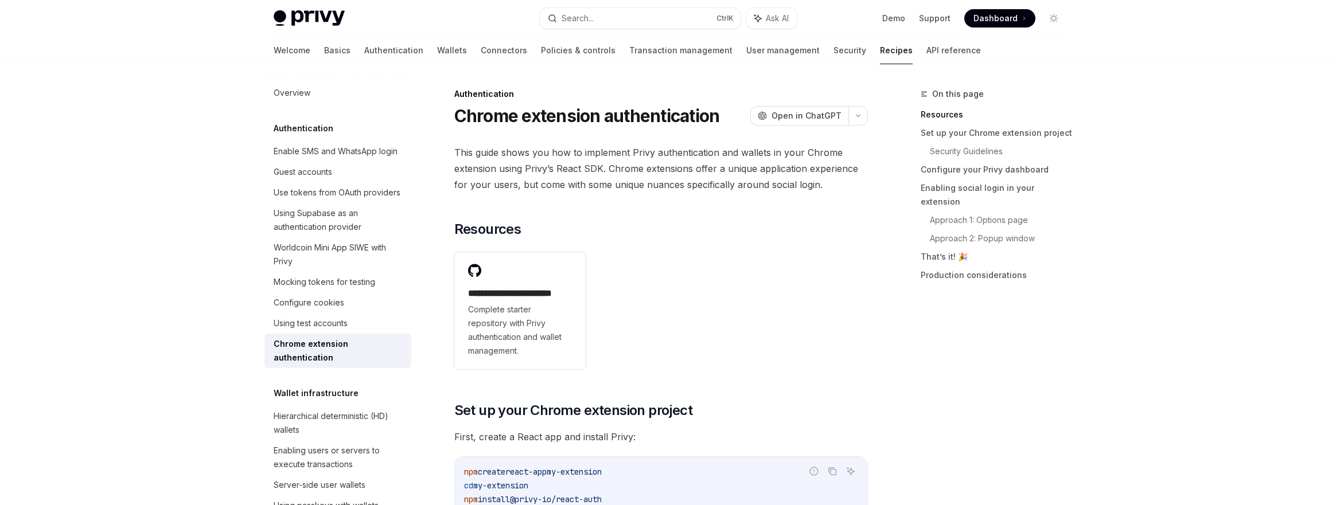 This screenshot has height=505, width=1336. I want to click on a: Use tokens from OAuth providers, so click(338, 193).